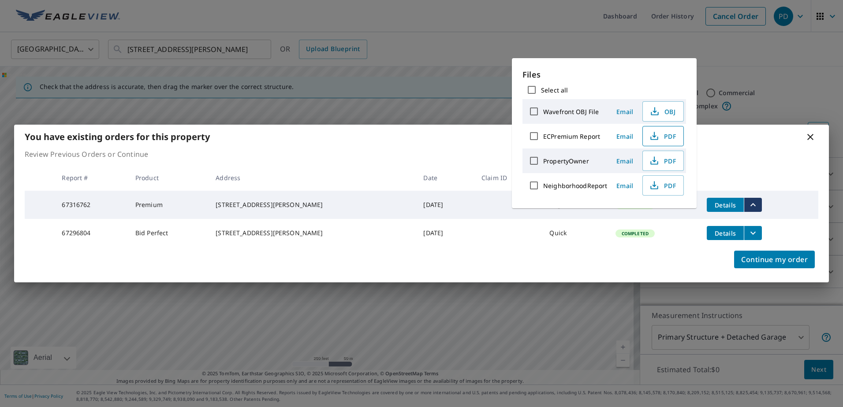 Image resolution: width=843 pixels, height=407 pixels. What do you see at coordinates (571, 112) in the screenshot?
I see `label: Wavefront OBJ File` at bounding box center [571, 112].